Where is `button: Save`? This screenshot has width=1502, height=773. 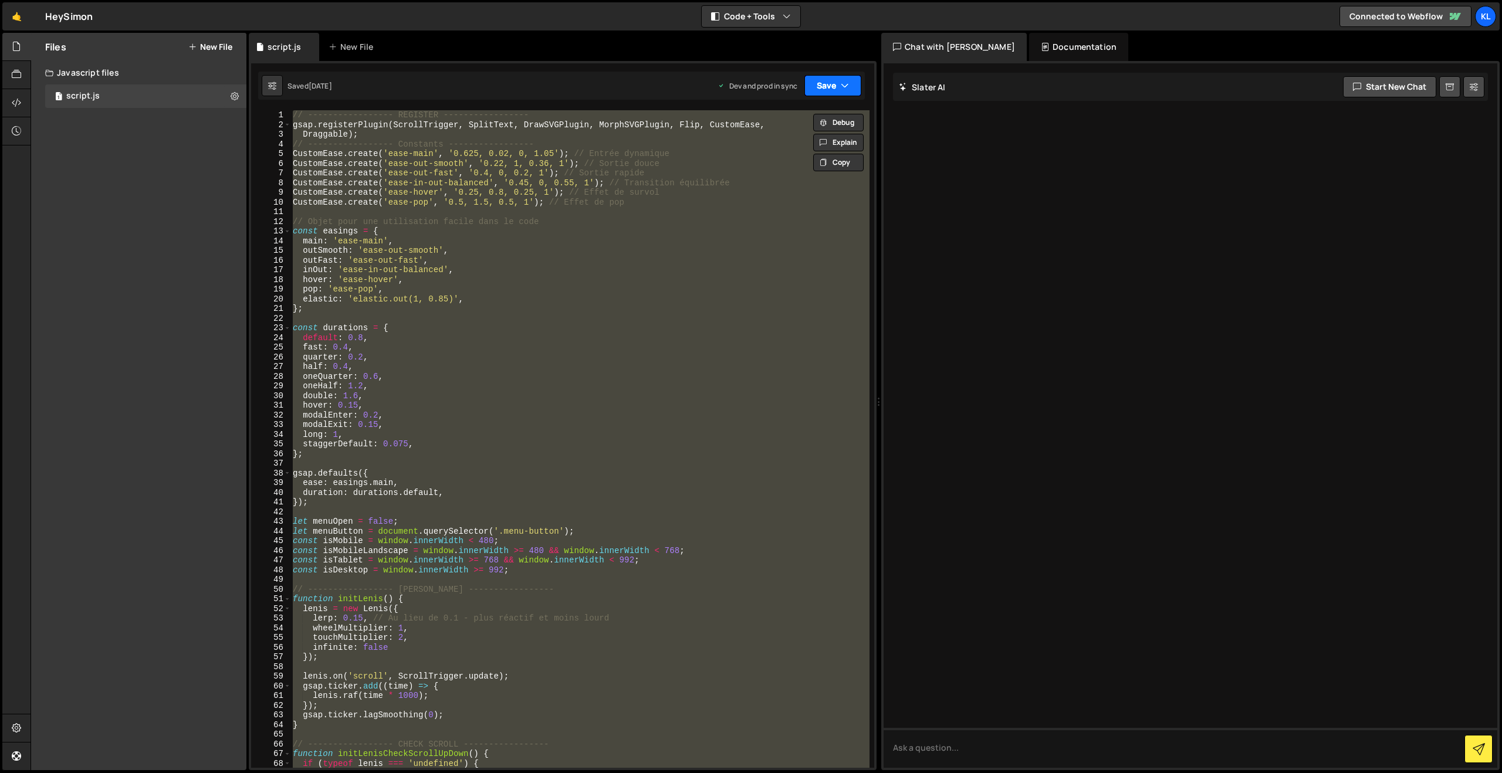 button: Save is located at coordinates (833, 86).